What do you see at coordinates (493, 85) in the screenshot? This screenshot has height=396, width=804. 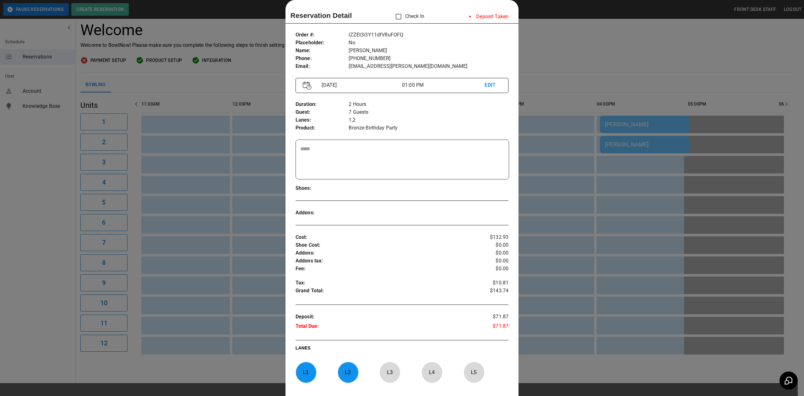 I see `p: EDIT` at bounding box center [493, 85].